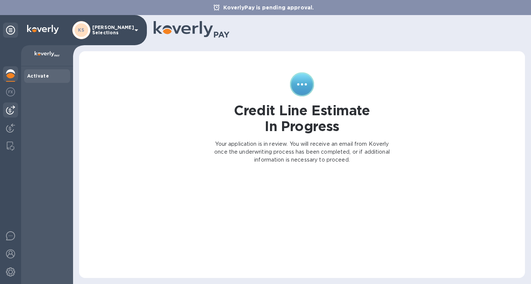 This screenshot has height=284, width=531. I want to click on img: Foreign exchange, so click(11, 92).